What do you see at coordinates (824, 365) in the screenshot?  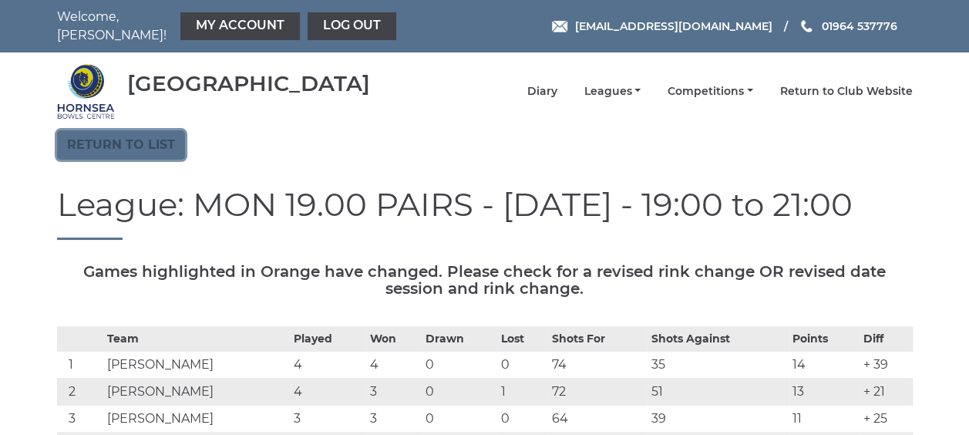 I see `td: 14` at bounding box center [824, 365].